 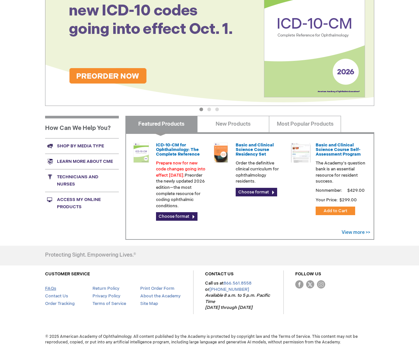 I want to click on a: CONTACT US, so click(x=219, y=274).